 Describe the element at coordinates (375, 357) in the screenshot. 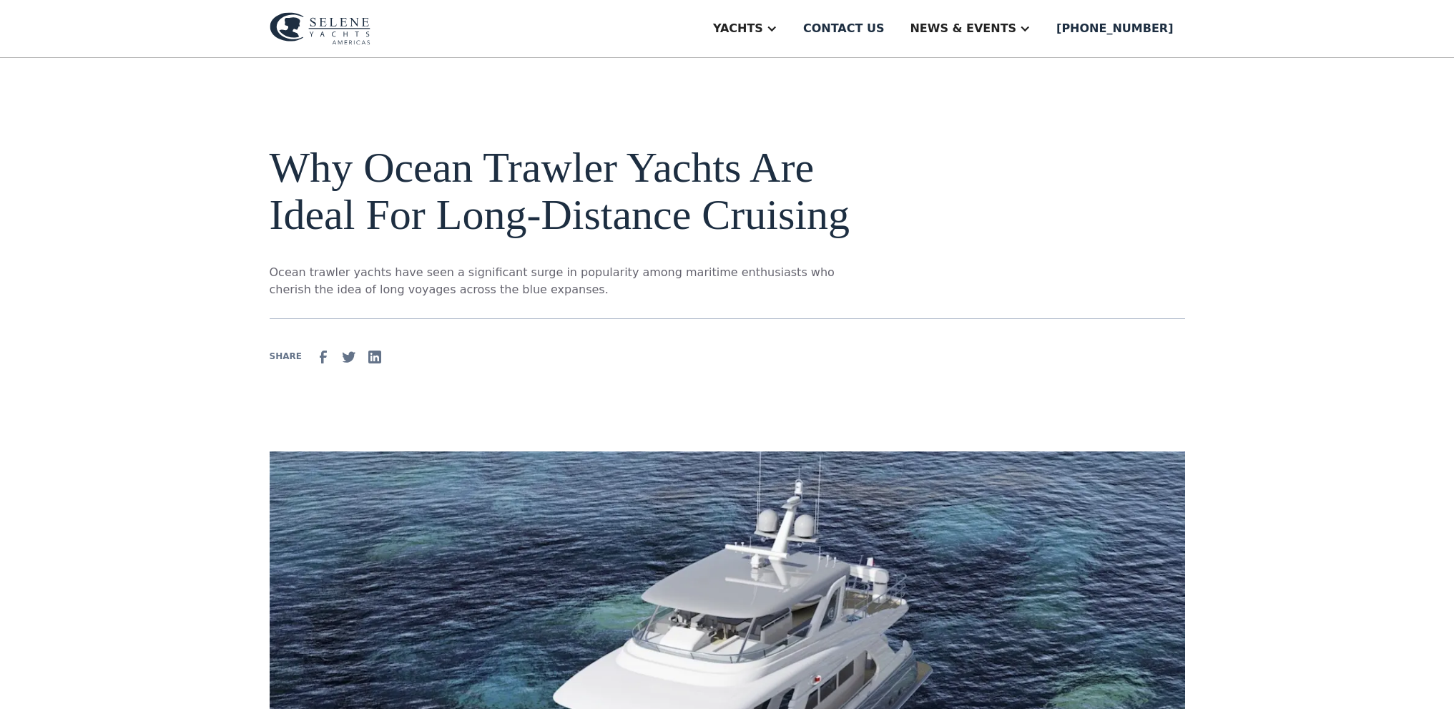

I see `img: Linkedin` at that location.